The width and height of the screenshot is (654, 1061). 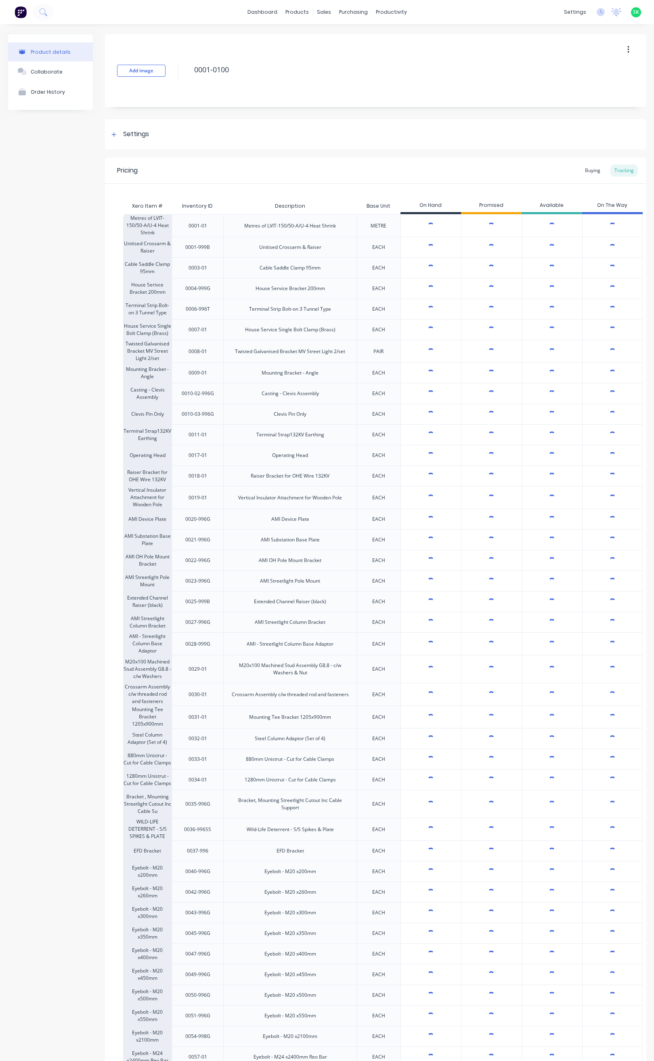 I want to click on div: WILD-LIFE DETERRENT - S/S SPIKES & PLATE, so click(x=147, y=829).